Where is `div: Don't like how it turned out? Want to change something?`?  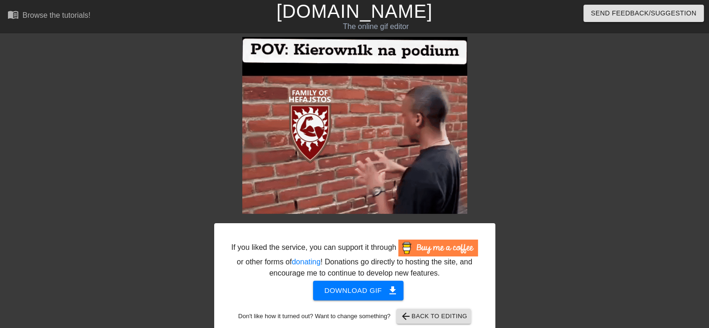
div: Don't like how it turned out? Want to change something? is located at coordinates (355, 317).